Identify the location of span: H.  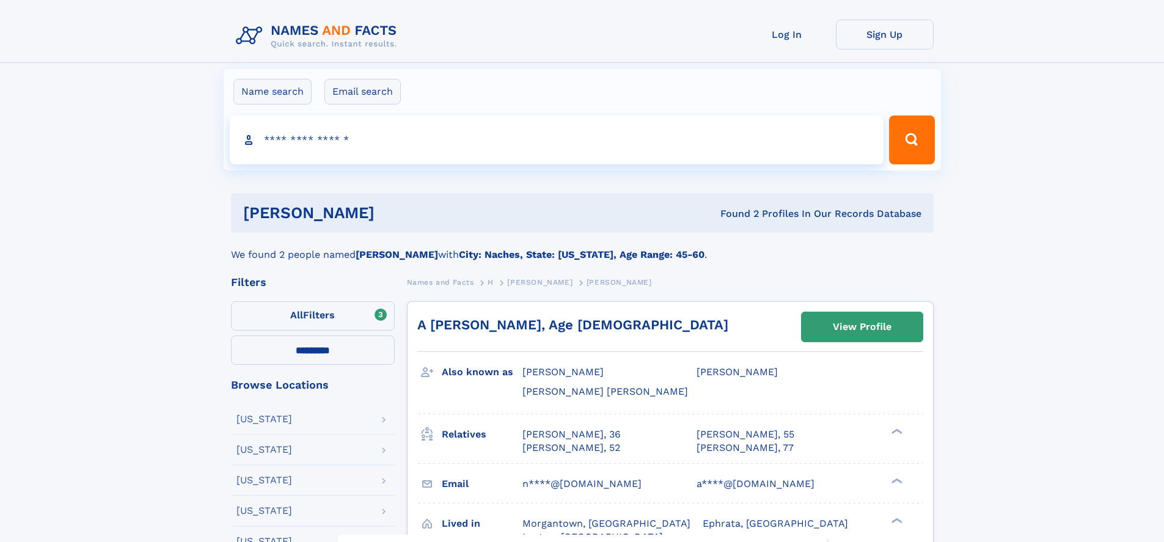
(490, 282).